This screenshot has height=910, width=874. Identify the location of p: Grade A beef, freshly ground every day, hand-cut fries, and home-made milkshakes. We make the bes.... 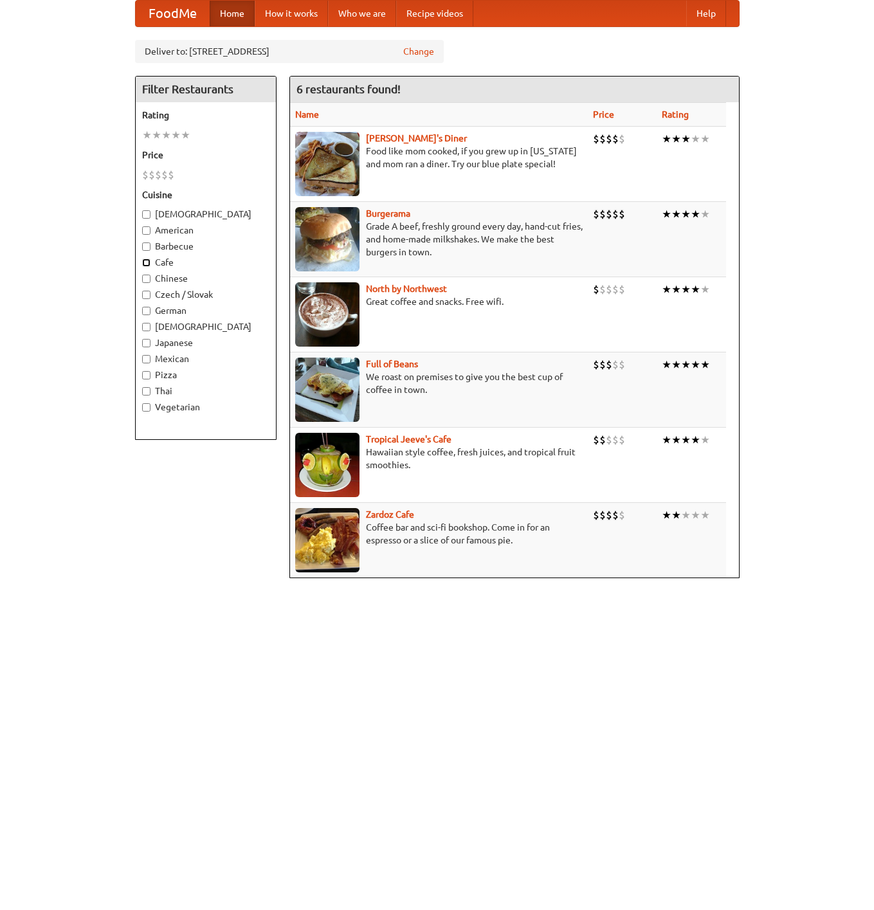
(439, 239).